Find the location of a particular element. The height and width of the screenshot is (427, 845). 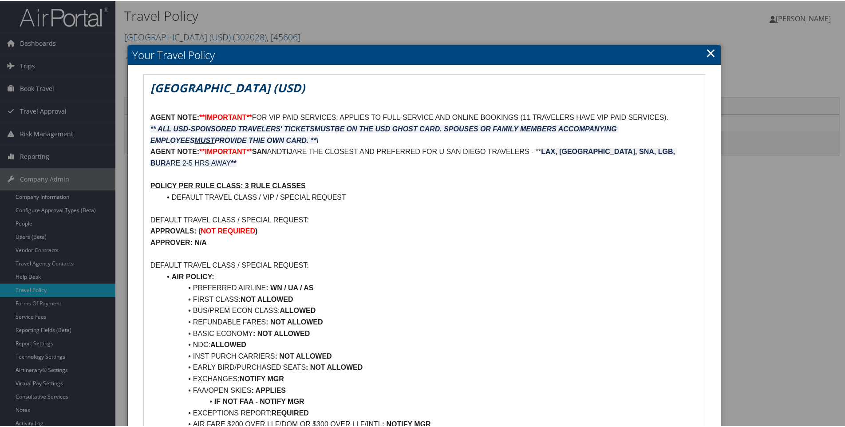

strong: : WN / UA / AS is located at coordinates (289, 287).